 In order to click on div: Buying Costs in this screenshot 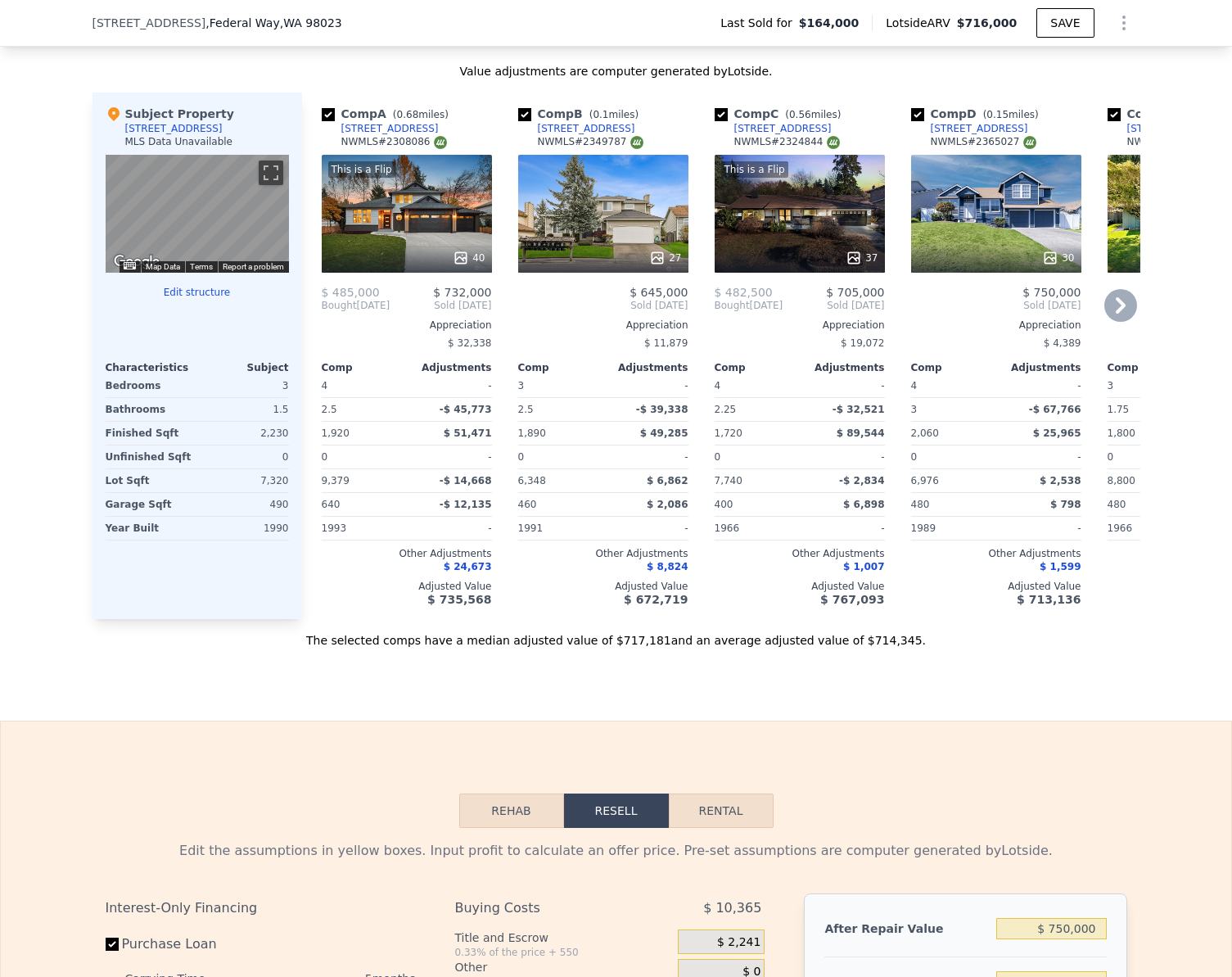, I will do `click(545, 908)`.